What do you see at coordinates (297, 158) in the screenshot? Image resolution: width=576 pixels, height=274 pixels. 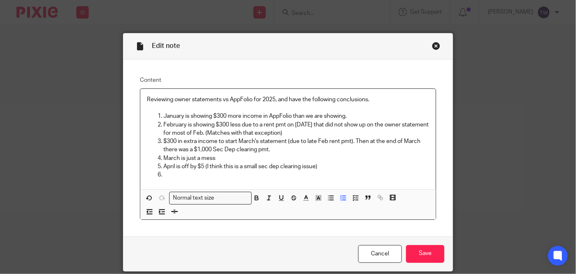 I see `p: March is just a mess` at bounding box center [297, 158].